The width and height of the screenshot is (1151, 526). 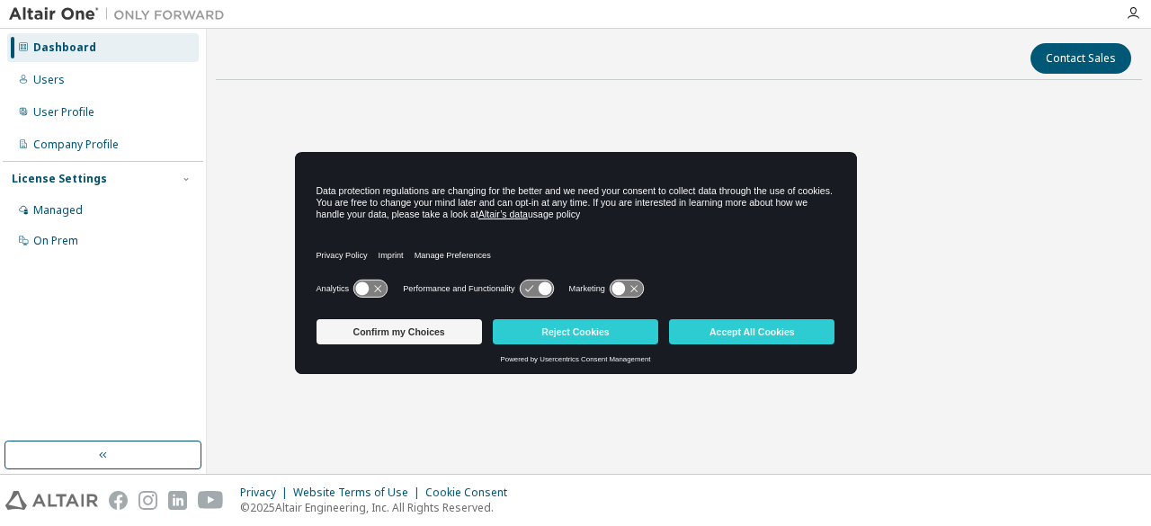 What do you see at coordinates (471, 493) in the screenshot?
I see `div: Cookie Consent` at bounding box center [471, 493].